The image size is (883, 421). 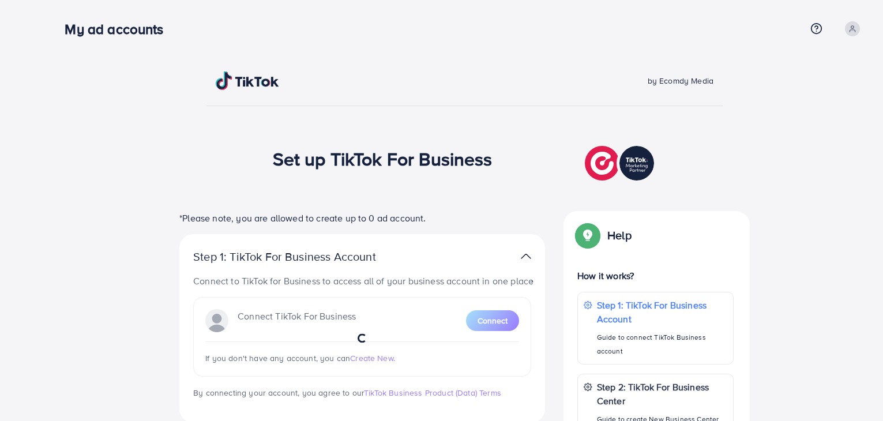 What do you see at coordinates (620, 235) in the screenshot?
I see `p: Help` at bounding box center [620, 235].